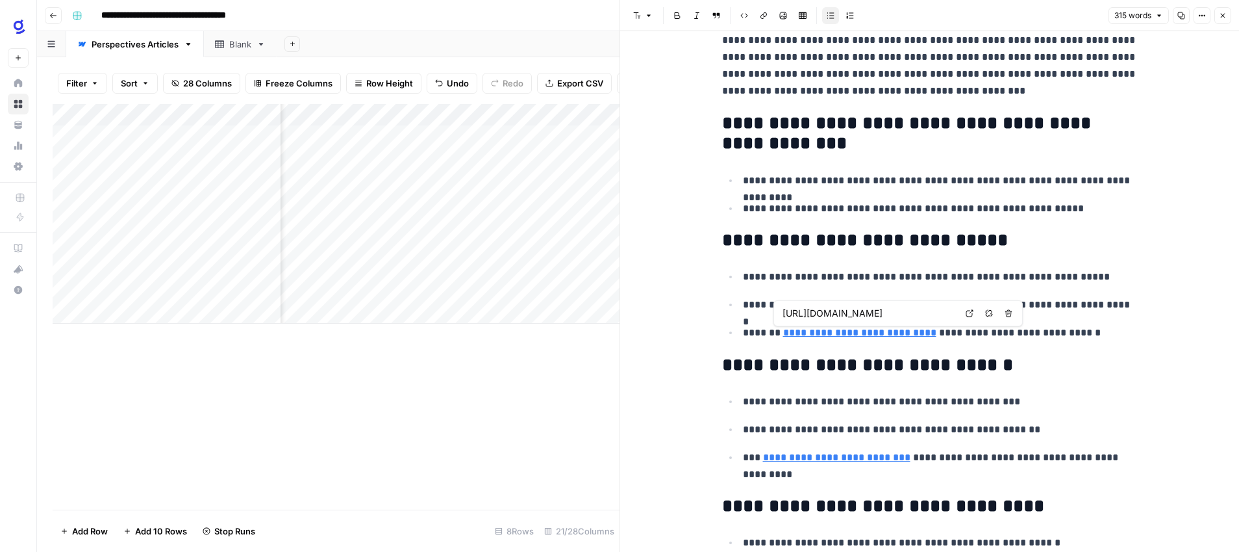 This screenshot has height=552, width=1239. Describe the element at coordinates (18, 248) in the screenshot. I see `a: AirOps Academy` at that location.